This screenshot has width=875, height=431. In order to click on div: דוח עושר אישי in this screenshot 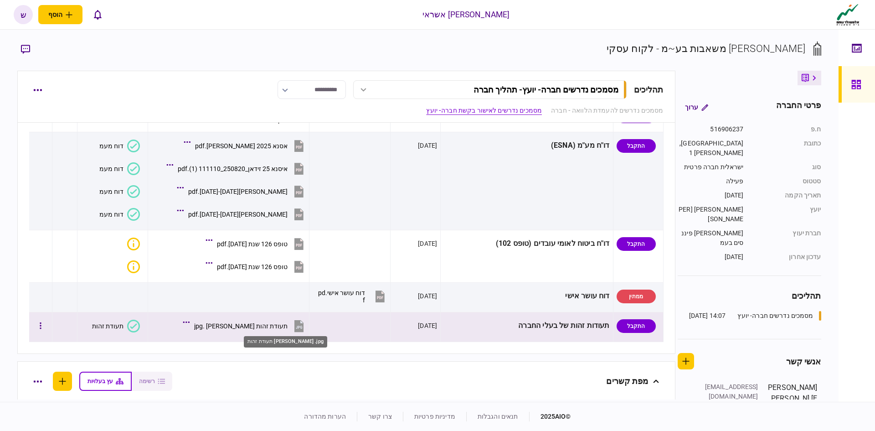, I will do `click(526, 296)`.